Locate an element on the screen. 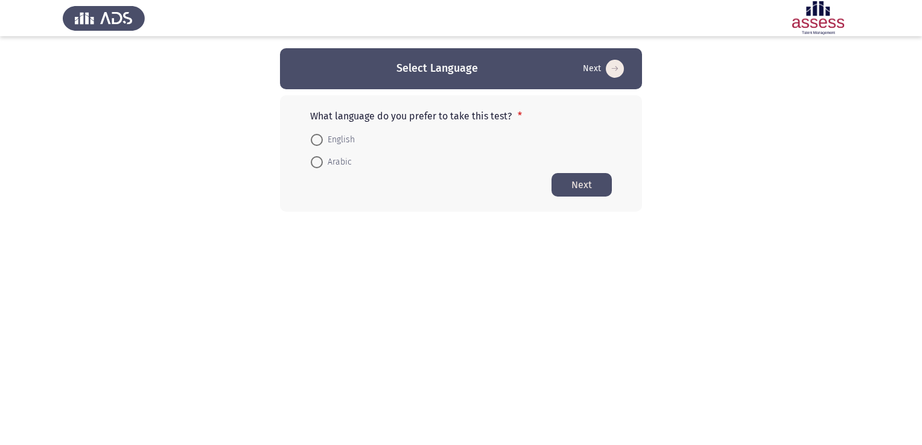  p: What language do you prefer to take this test? is located at coordinates (461, 116).